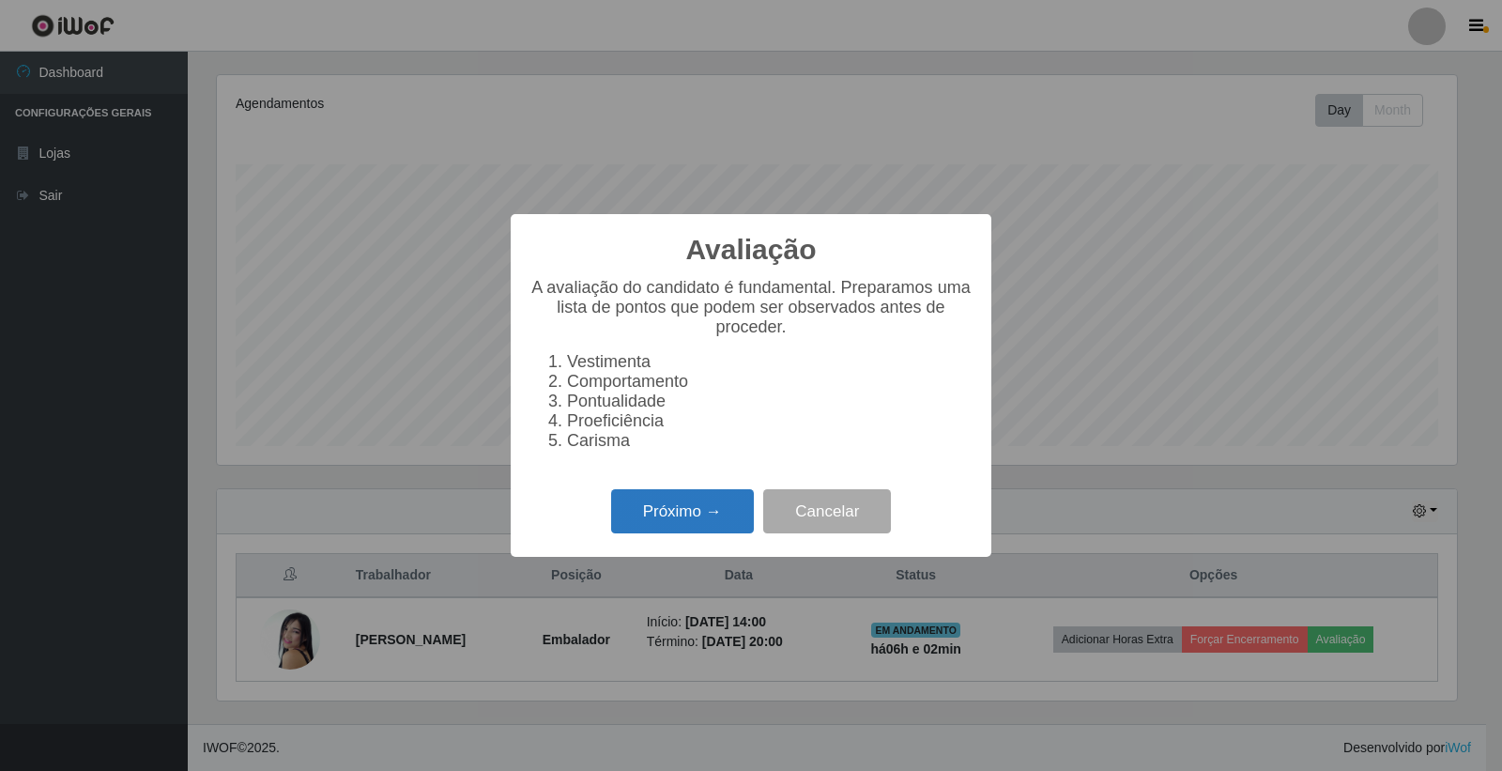 This screenshot has height=771, width=1502. What do you see at coordinates (770, 361) in the screenshot?
I see `li: Vestimenta` at bounding box center [770, 361].